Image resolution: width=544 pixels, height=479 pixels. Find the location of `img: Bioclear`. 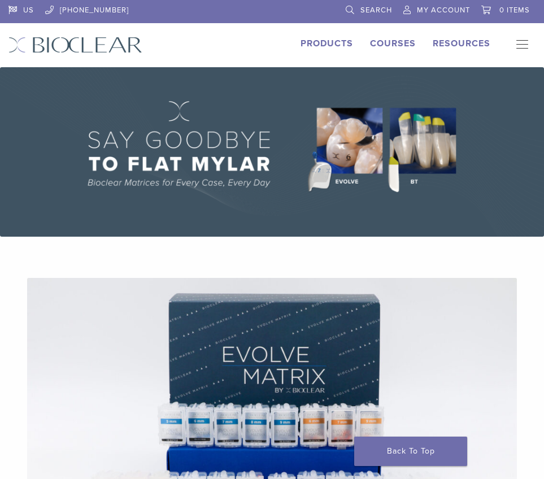

img: Bioclear is located at coordinates (75, 45).